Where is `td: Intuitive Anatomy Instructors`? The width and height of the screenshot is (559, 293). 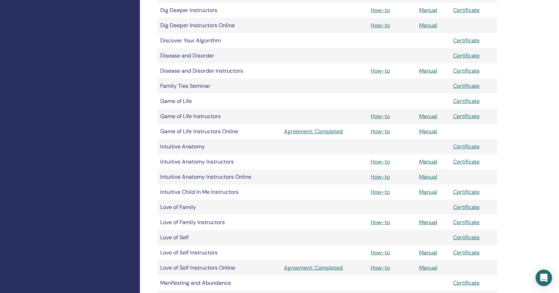 td: Intuitive Anatomy Instructors is located at coordinates (219, 162).